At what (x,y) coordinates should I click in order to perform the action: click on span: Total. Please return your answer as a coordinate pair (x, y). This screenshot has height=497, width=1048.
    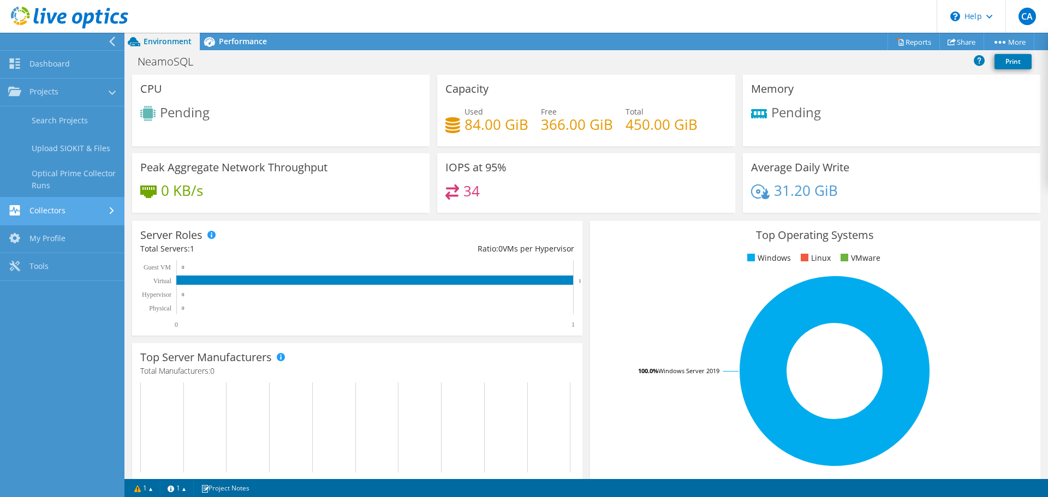
    Looking at the image, I should click on (634, 111).